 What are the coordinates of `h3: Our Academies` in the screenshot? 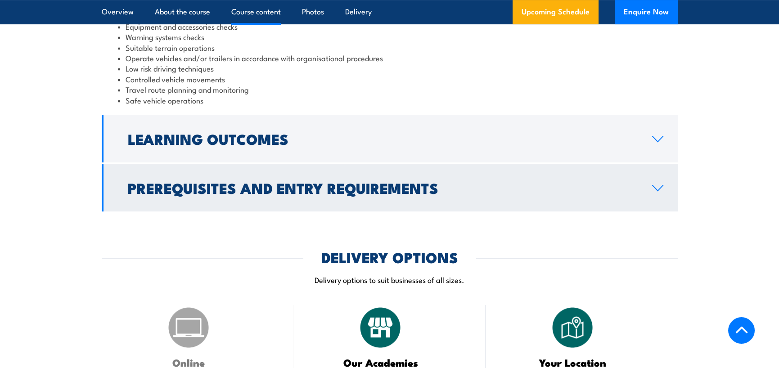 It's located at (380, 362).